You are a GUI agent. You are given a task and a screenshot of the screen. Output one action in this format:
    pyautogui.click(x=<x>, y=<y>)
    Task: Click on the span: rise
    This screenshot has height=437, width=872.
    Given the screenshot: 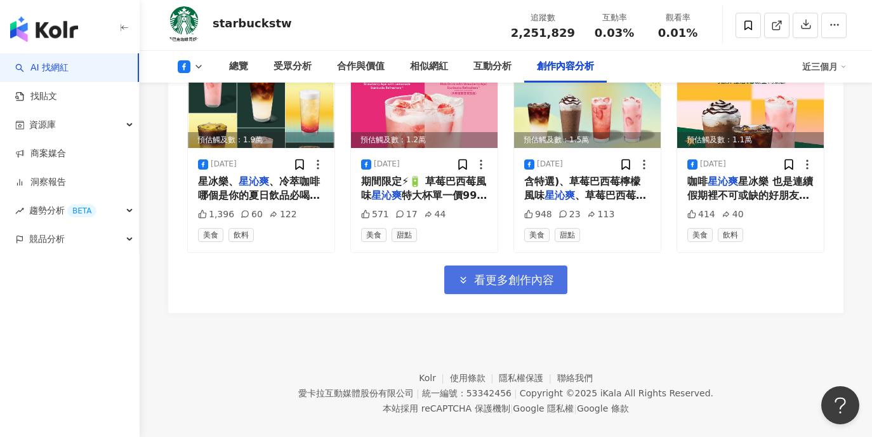 What is the action you would take?
    pyautogui.click(x=20, y=211)
    